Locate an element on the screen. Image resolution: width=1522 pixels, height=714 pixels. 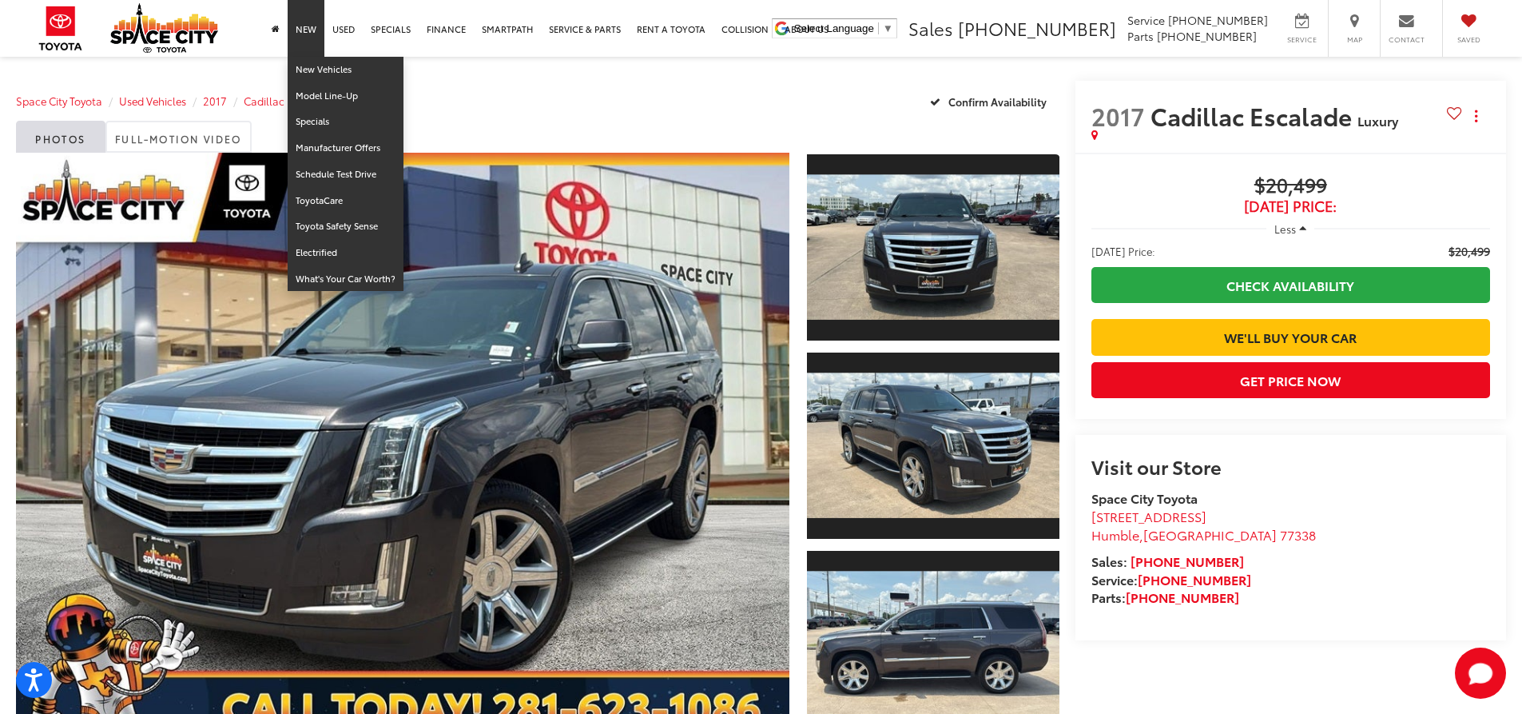
a: Schedule Test Drive is located at coordinates (345, 174).